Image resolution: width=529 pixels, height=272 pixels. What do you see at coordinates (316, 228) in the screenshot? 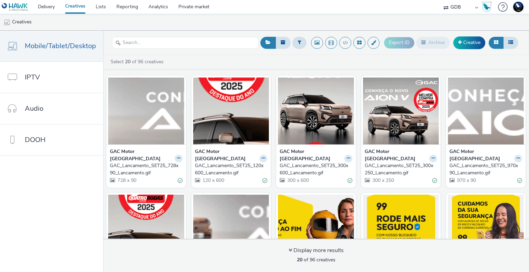
I see `img: 99TAXI_DRIVERNET-SAFETY_SET25_1600x627_All-99Driver-NET visual` at bounding box center [316, 228].